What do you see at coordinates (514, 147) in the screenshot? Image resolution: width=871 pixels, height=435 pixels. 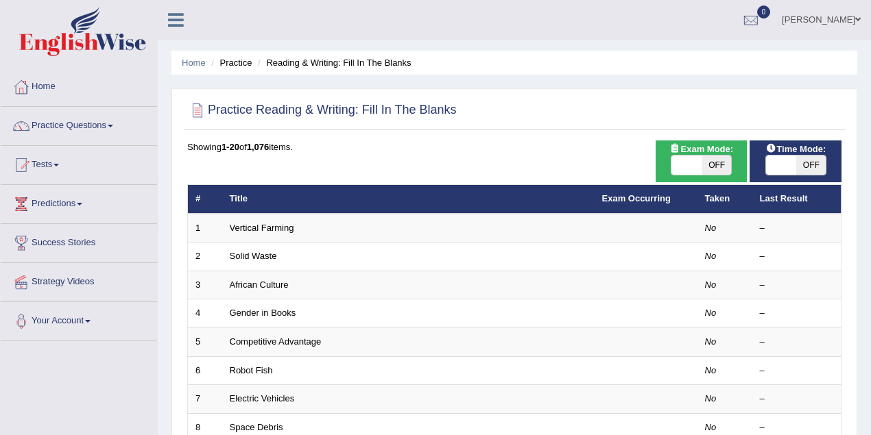 I see `div: Showing of items.` at bounding box center [514, 147].